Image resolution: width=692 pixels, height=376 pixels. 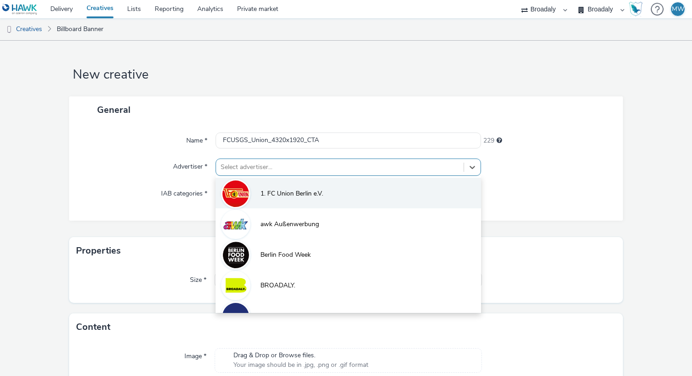 What do you see at coordinates (236, 255) in the screenshot?
I see `img: Berlin Food Week` at bounding box center [236, 255].